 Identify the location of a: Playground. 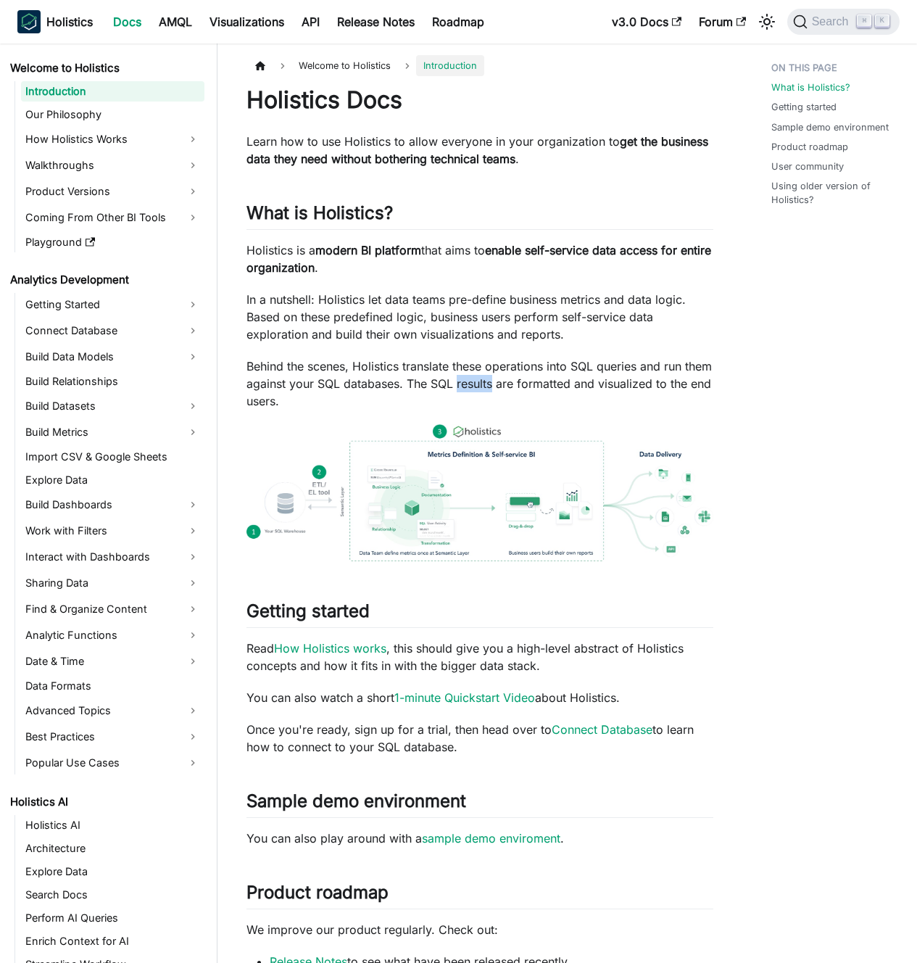
(112, 242).